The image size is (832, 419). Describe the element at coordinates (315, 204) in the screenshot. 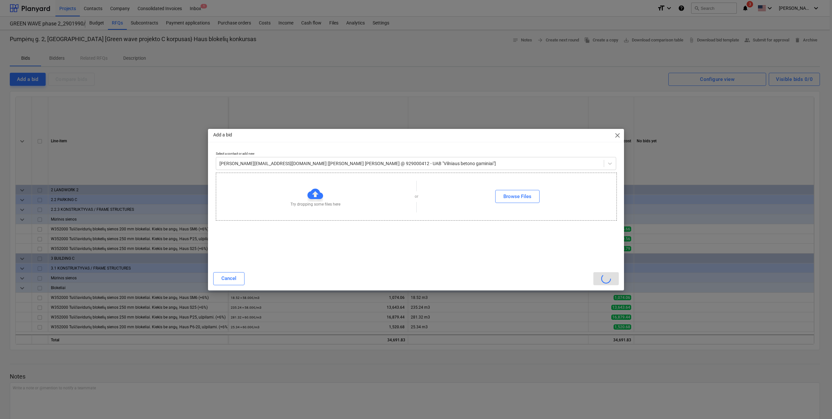

I see `p: Try dropping some files here` at that location.